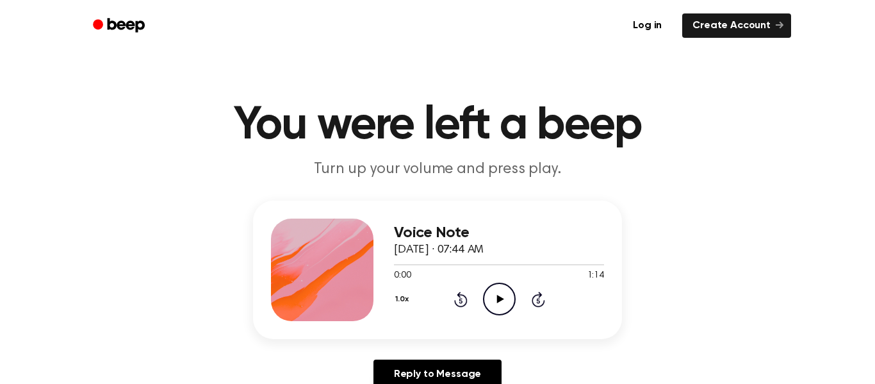 The image size is (875, 384). I want to click on a: Beep, so click(120, 26).